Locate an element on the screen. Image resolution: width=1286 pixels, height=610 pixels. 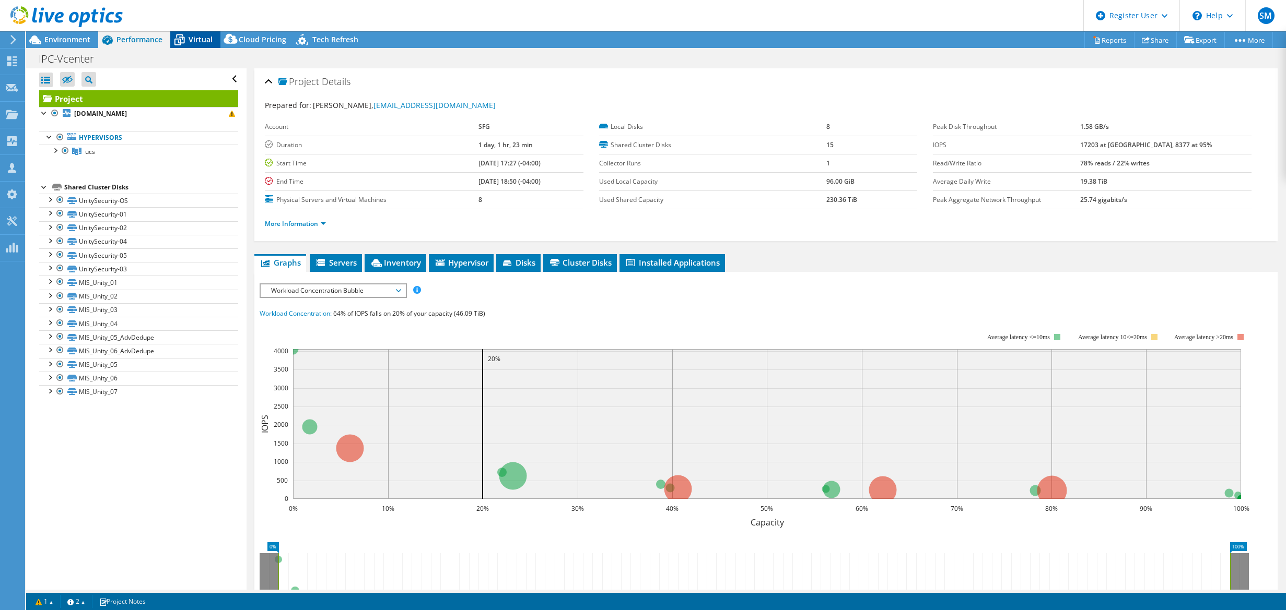
a: 1 is located at coordinates (44, 602).